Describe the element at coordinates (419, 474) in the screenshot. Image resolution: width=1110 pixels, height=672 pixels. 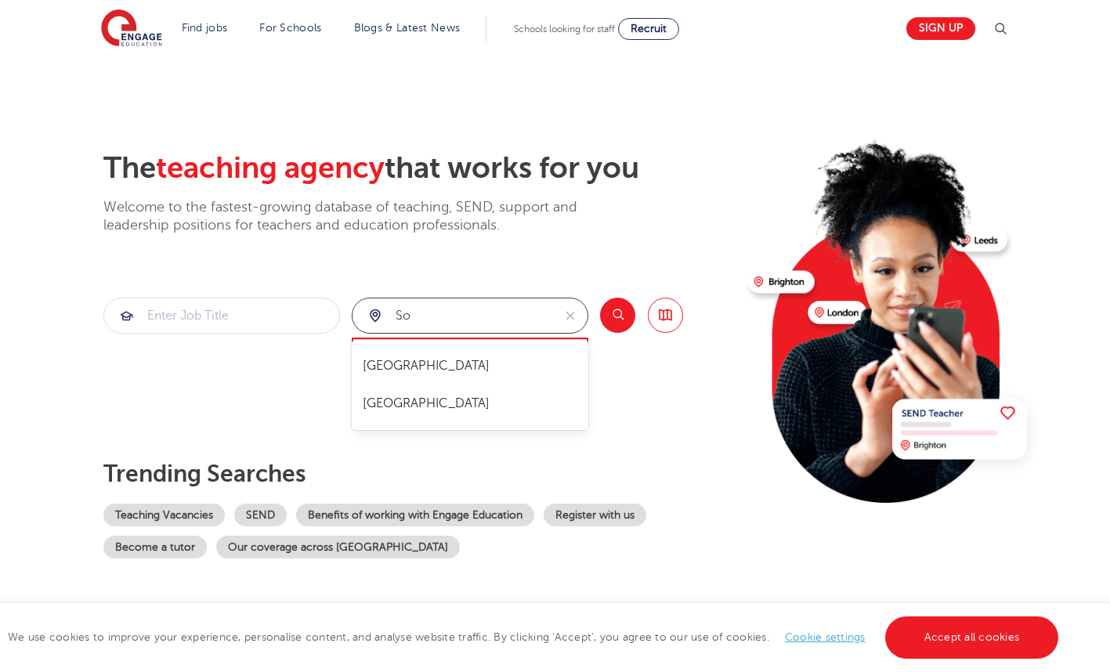
I see `p: Trending searches` at that location.